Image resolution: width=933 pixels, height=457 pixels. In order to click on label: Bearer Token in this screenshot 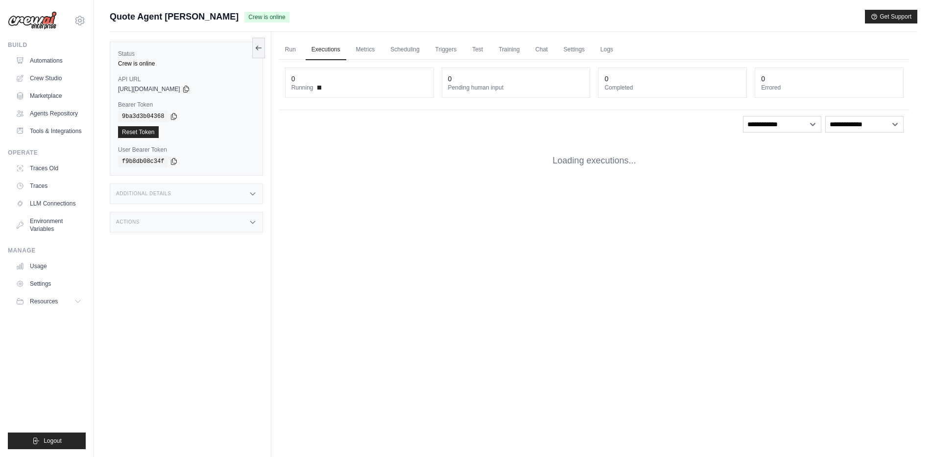, I will do `click(186, 105)`.